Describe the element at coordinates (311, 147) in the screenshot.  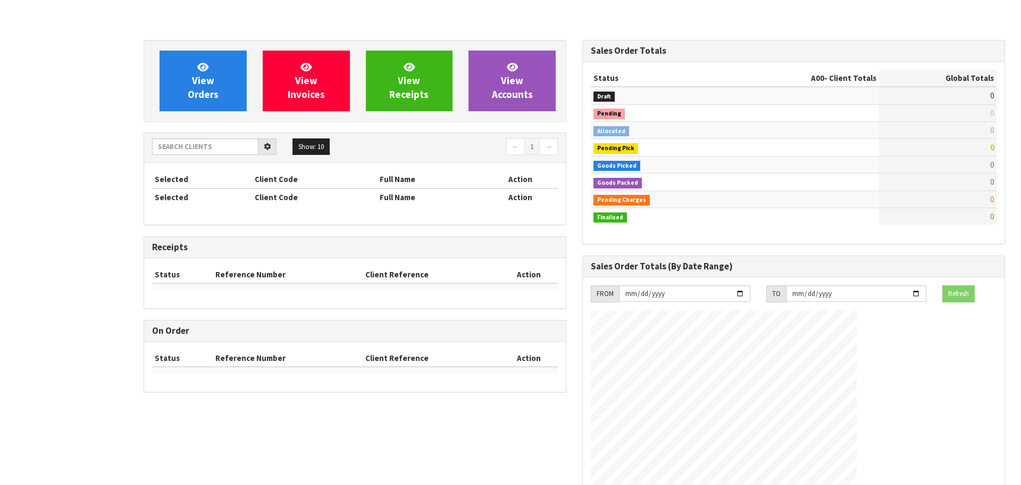
I see `button: Show: 10` at that location.